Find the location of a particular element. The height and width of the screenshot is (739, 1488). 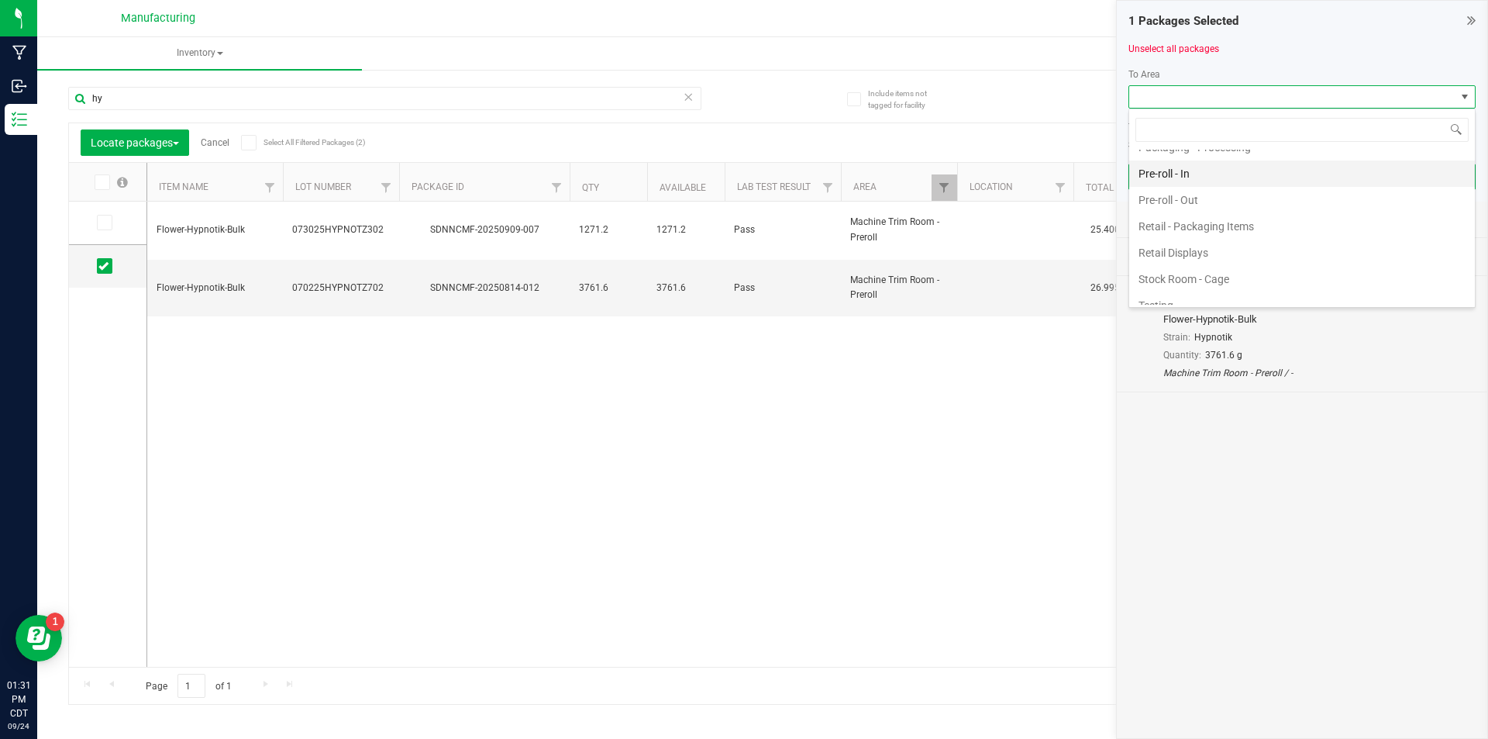

a: Area is located at coordinates (865, 187).